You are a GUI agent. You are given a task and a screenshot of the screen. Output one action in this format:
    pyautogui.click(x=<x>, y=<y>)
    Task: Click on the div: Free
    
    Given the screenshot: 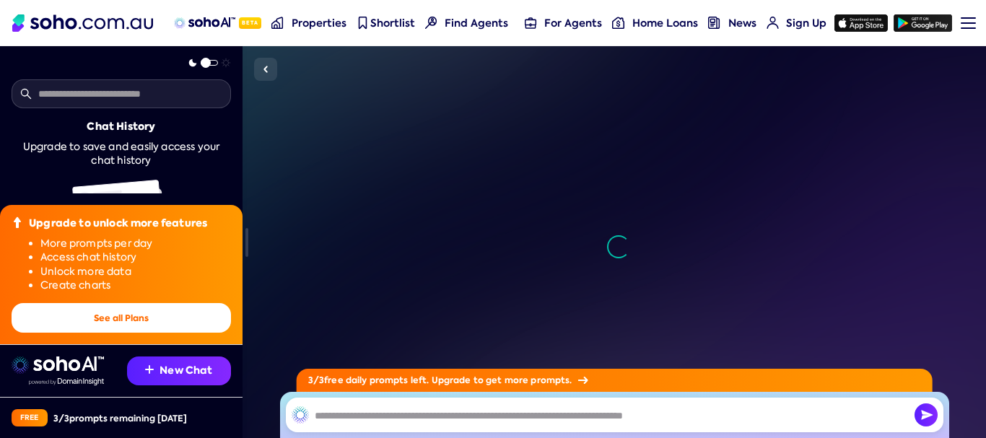 What is the action you would take?
    pyautogui.click(x=30, y=418)
    